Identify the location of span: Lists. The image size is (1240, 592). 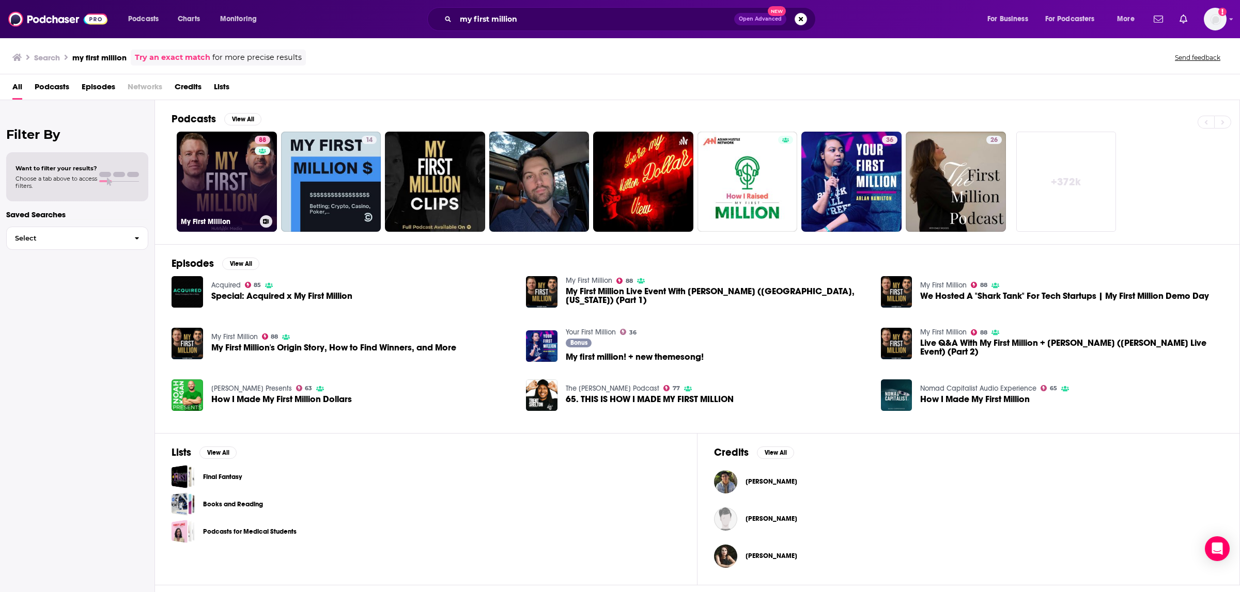
(222, 89).